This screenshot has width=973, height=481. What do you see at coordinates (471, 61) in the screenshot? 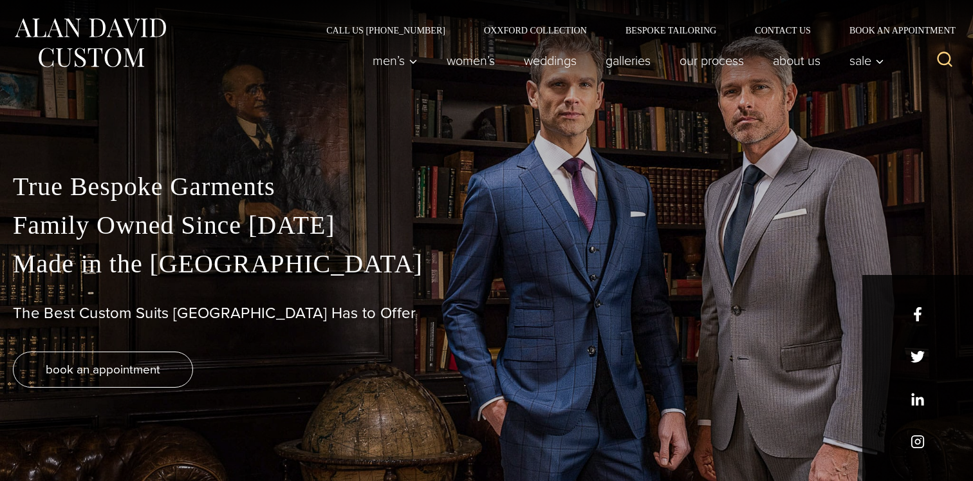
I see `a: Women’s` at bounding box center [471, 61].